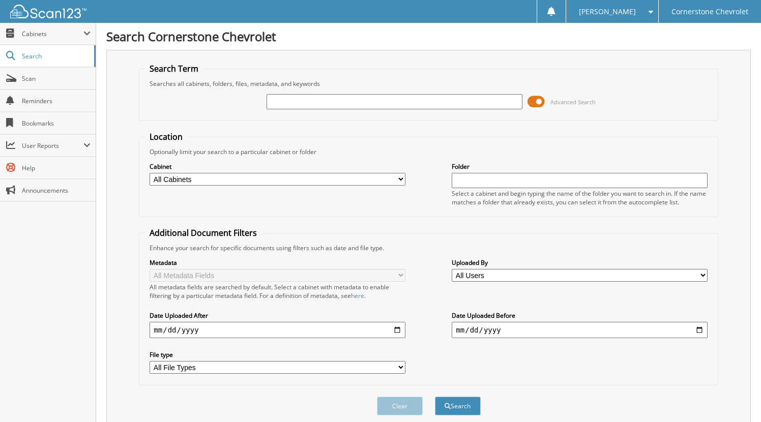 Image resolution: width=761 pixels, height=422 pixels. I want to click on span: Cabinets, so click(52, 34).